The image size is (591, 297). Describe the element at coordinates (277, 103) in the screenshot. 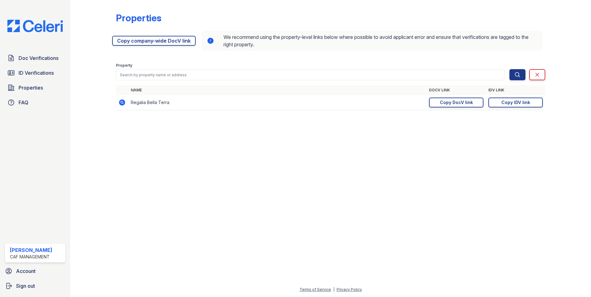

I see `td: Regalia Bella Terra` at that location.